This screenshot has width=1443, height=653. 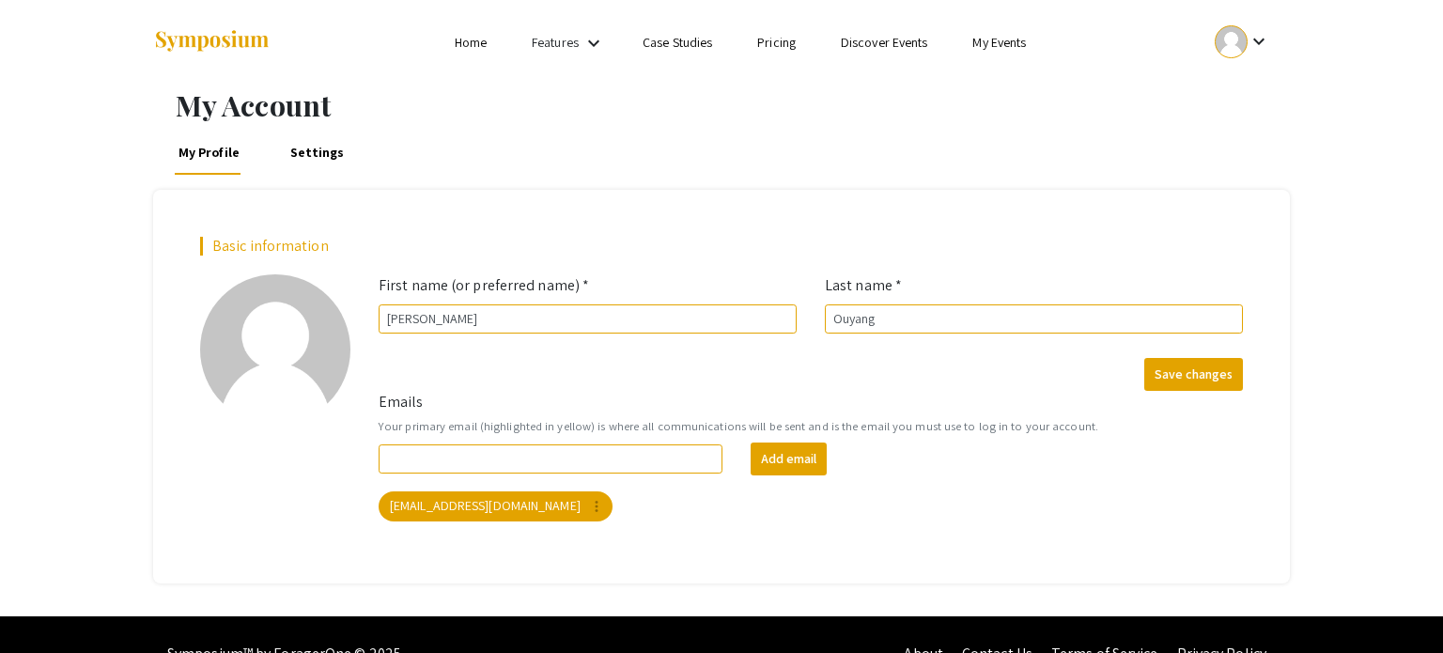 I want to click on mat-icon: Expand Features list, so click(x=594, y=43).